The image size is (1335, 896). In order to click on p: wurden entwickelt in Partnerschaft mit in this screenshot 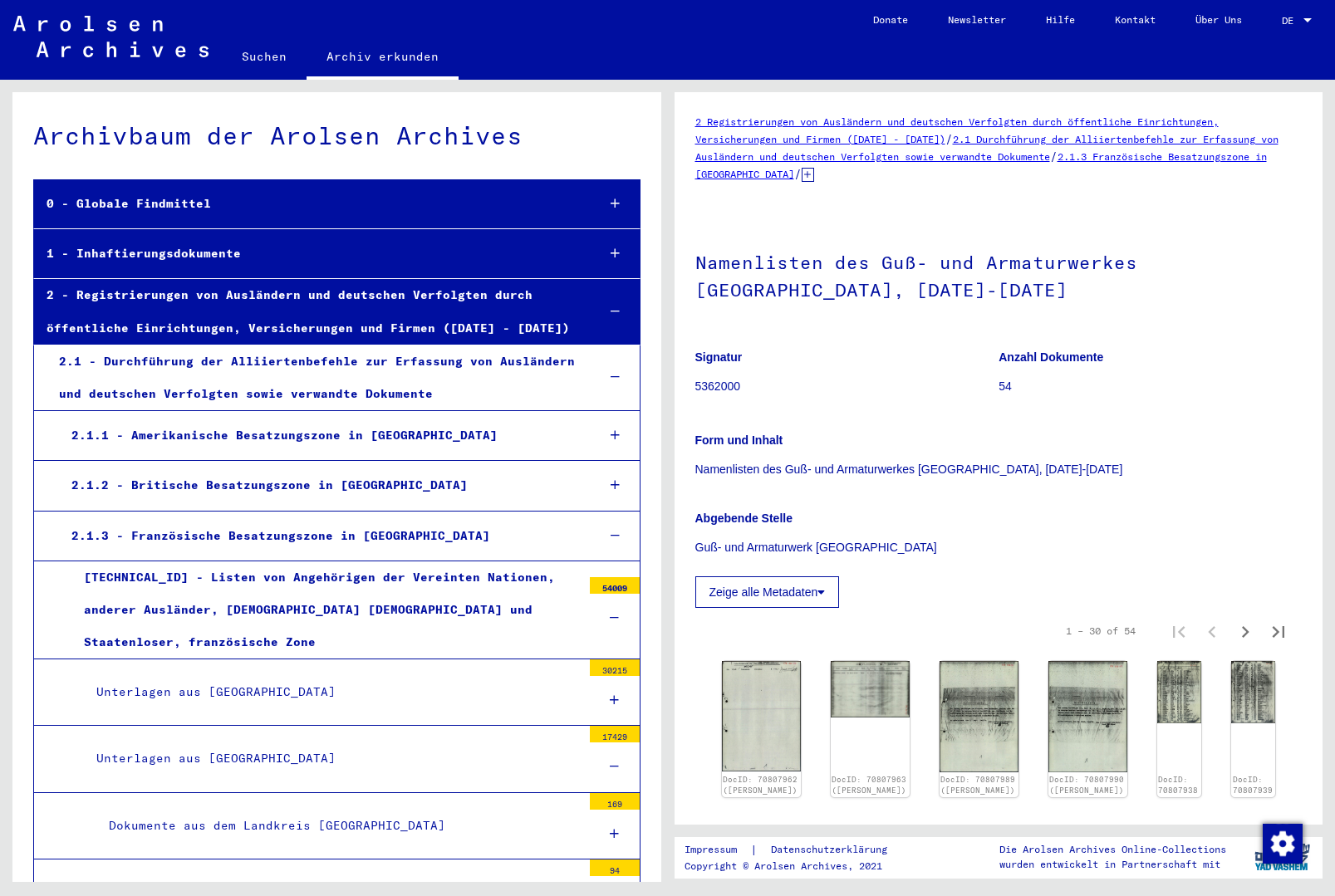, I will do `click(1112, 865)`.